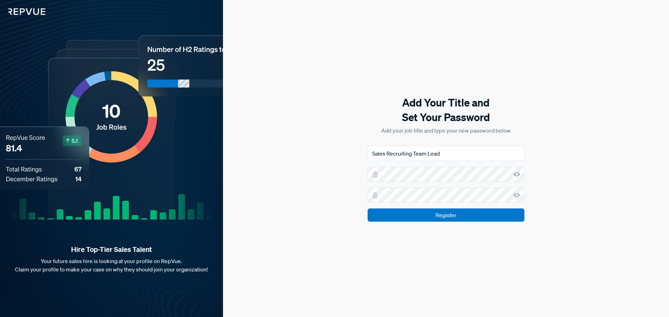 Image resolution: width=669 pixels, height=317 pixels. I want to click on strong: Hire Top-Tier Sales Talent, so click(111, 250).